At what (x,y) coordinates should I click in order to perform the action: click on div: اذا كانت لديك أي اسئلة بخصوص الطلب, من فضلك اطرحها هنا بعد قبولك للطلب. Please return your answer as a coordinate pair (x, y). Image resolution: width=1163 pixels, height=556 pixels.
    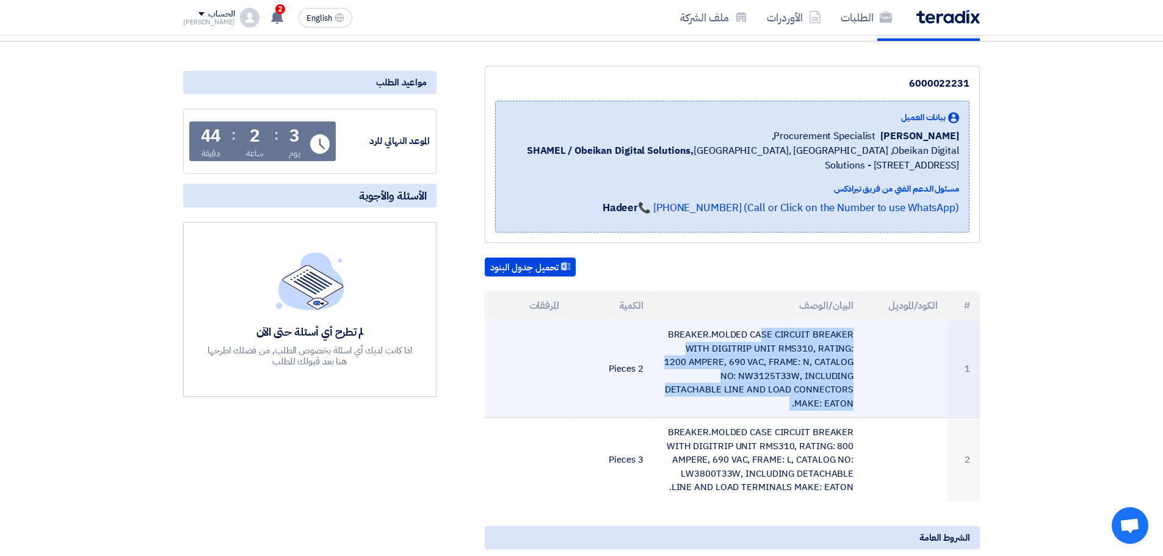
    Looking at the image, I should click on (310, 356).